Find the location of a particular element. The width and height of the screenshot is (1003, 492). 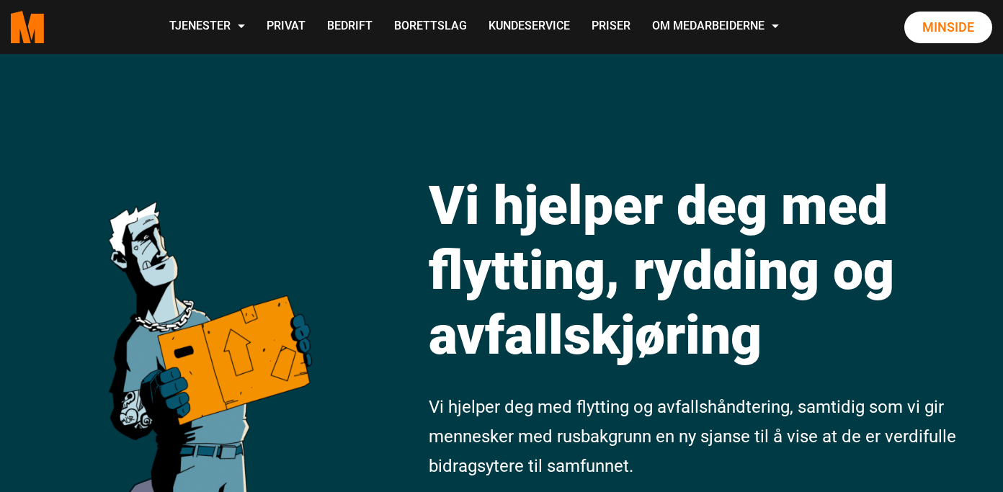

a: Borettslag is located at coordinates (430, 27).